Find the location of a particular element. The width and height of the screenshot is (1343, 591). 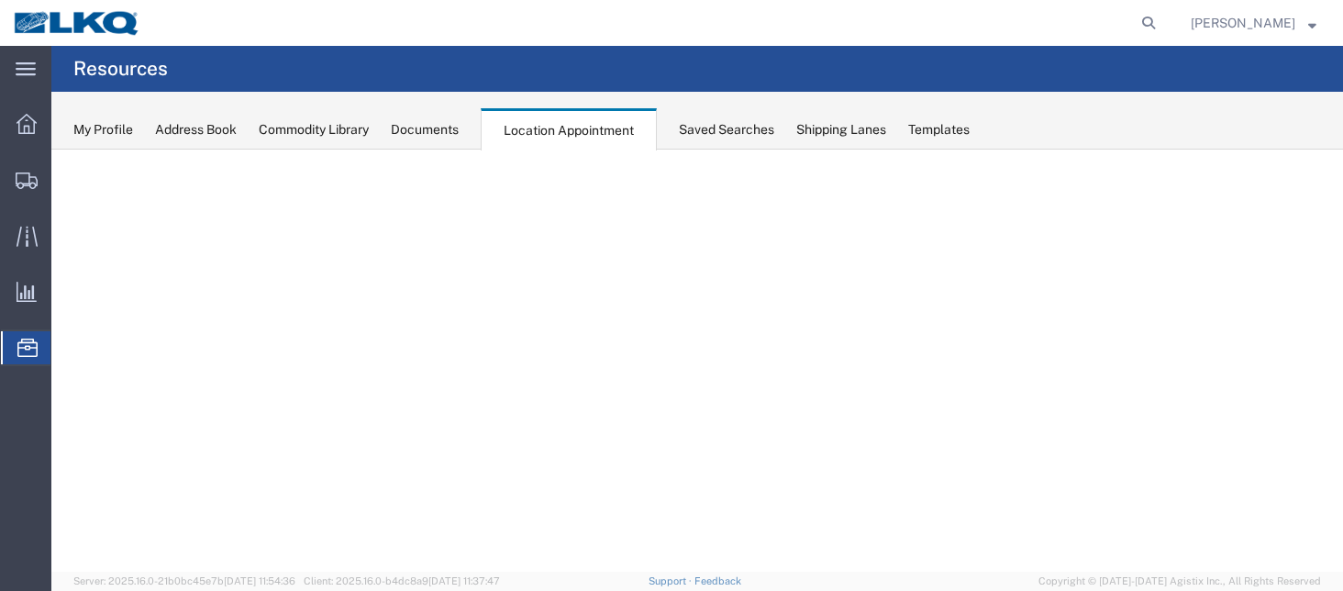

div: Documents is located at coordinates (425, 129).